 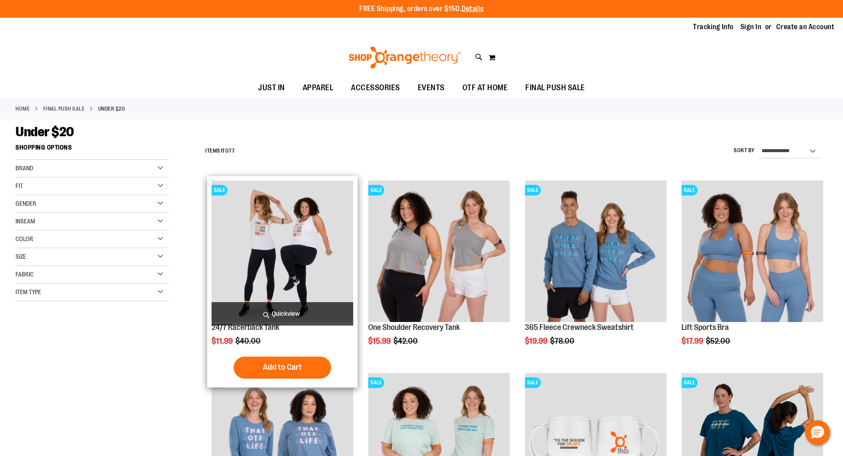 I want to click on a: OTF AT HOME, so click(x=485, y=88).